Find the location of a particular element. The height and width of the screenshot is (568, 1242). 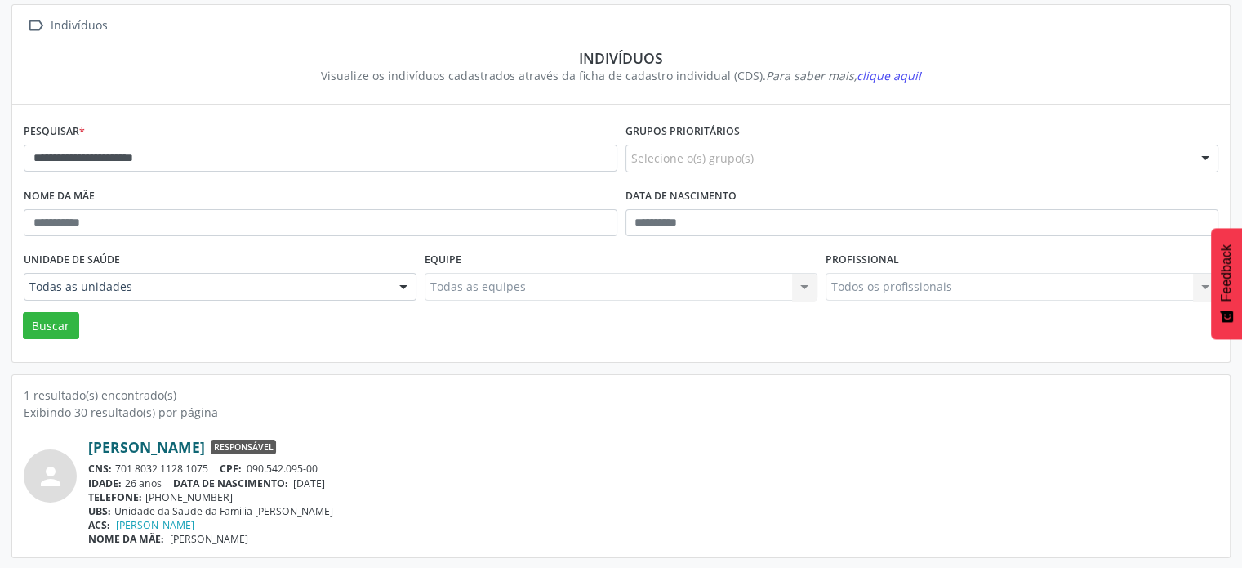

label: Grupos prioritários is located at coordinates (683, 131).